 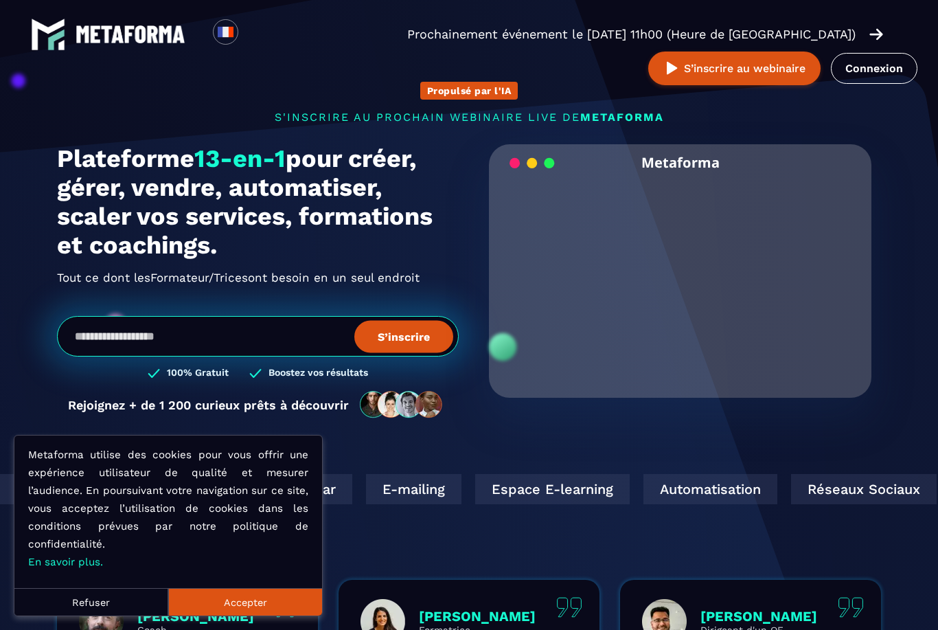 I want to click on h2: Metaforma, so click(x=680, y=162).